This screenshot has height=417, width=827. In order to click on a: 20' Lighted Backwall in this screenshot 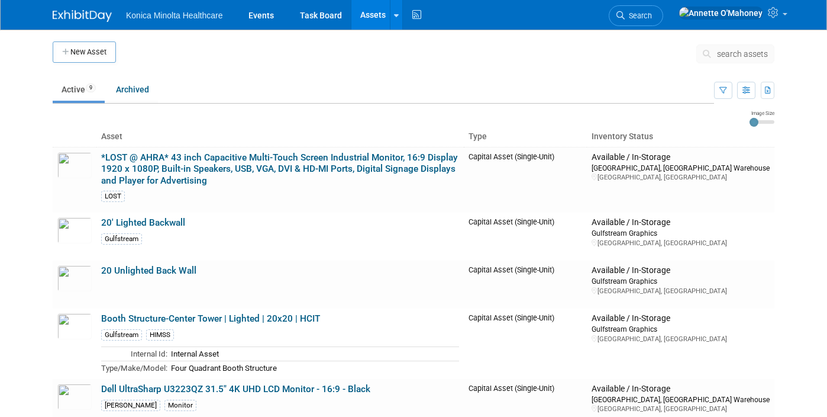, I will do `click(143, 223)`.